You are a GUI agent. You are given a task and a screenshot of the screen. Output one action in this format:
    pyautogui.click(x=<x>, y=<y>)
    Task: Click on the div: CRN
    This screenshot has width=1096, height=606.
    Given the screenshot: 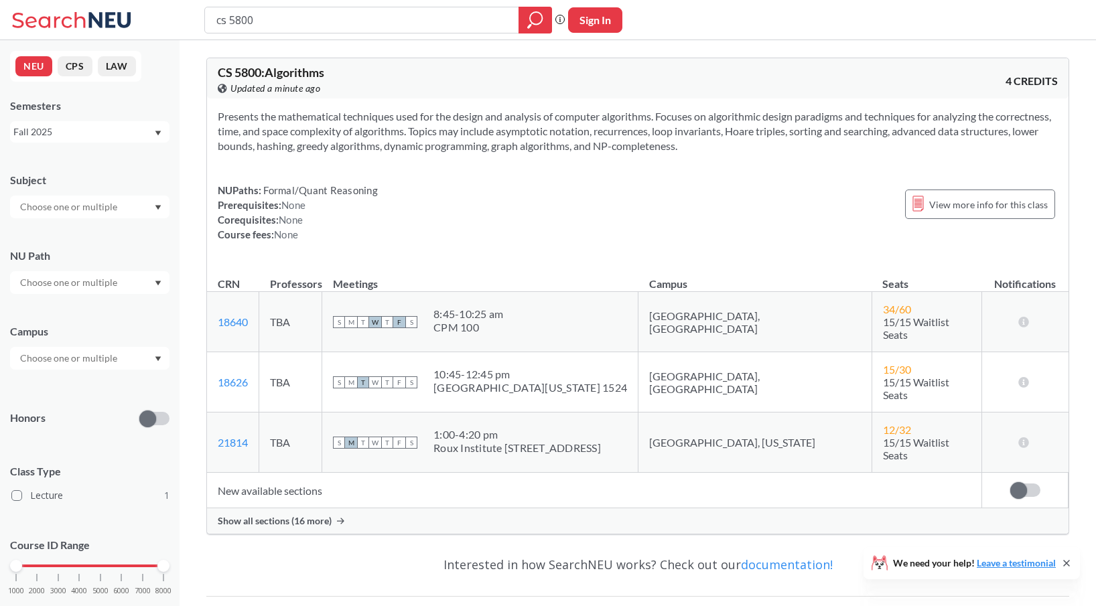 What is the action you would take?
    pyautogui.click(x=228, y=284)
    